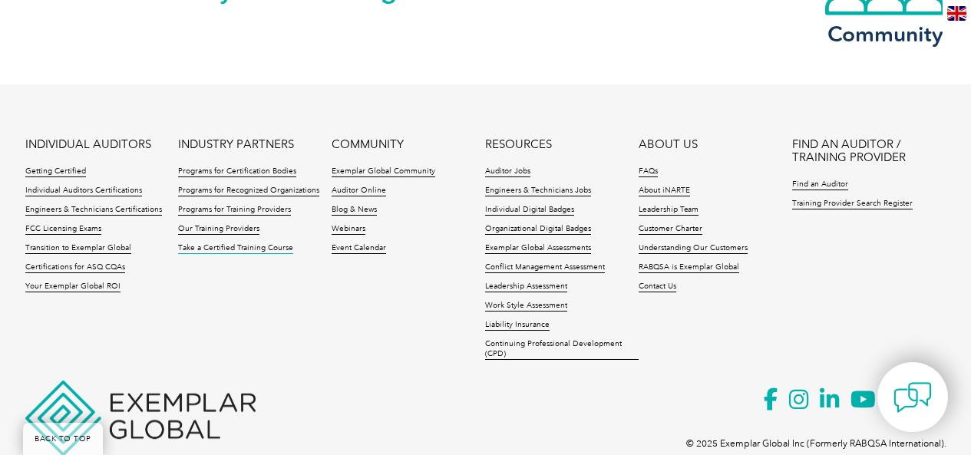  Describe the element at coordinates (869, 151) in the screenshot. I see `a: FIND AN AUDITOR / TRAINING PROVIDER` at that location.